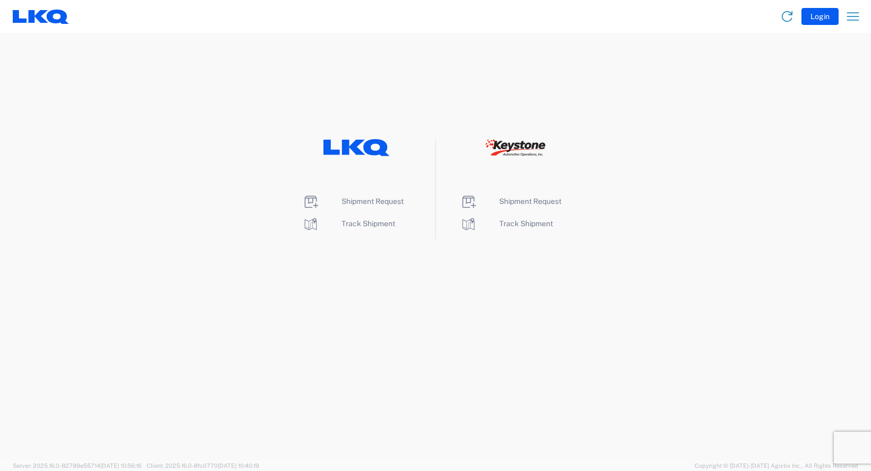 This screenshot has width=871, height=471. I want to click on button: Login, so click(820, 16).